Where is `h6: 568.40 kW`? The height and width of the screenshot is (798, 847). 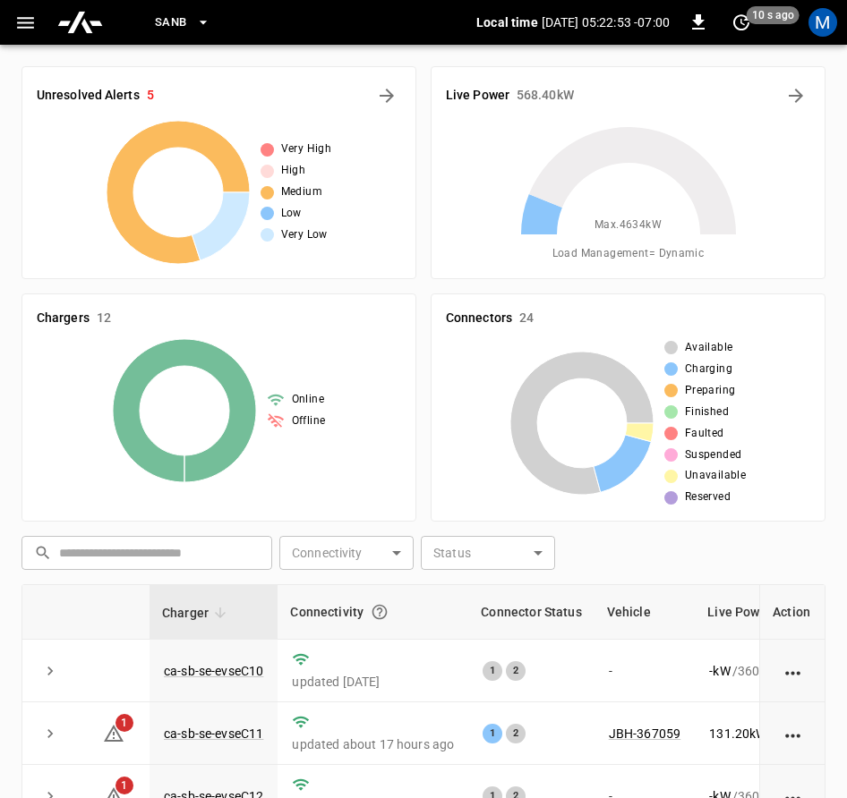 h6: 568.40 kW is located at coordinates (545, 96).